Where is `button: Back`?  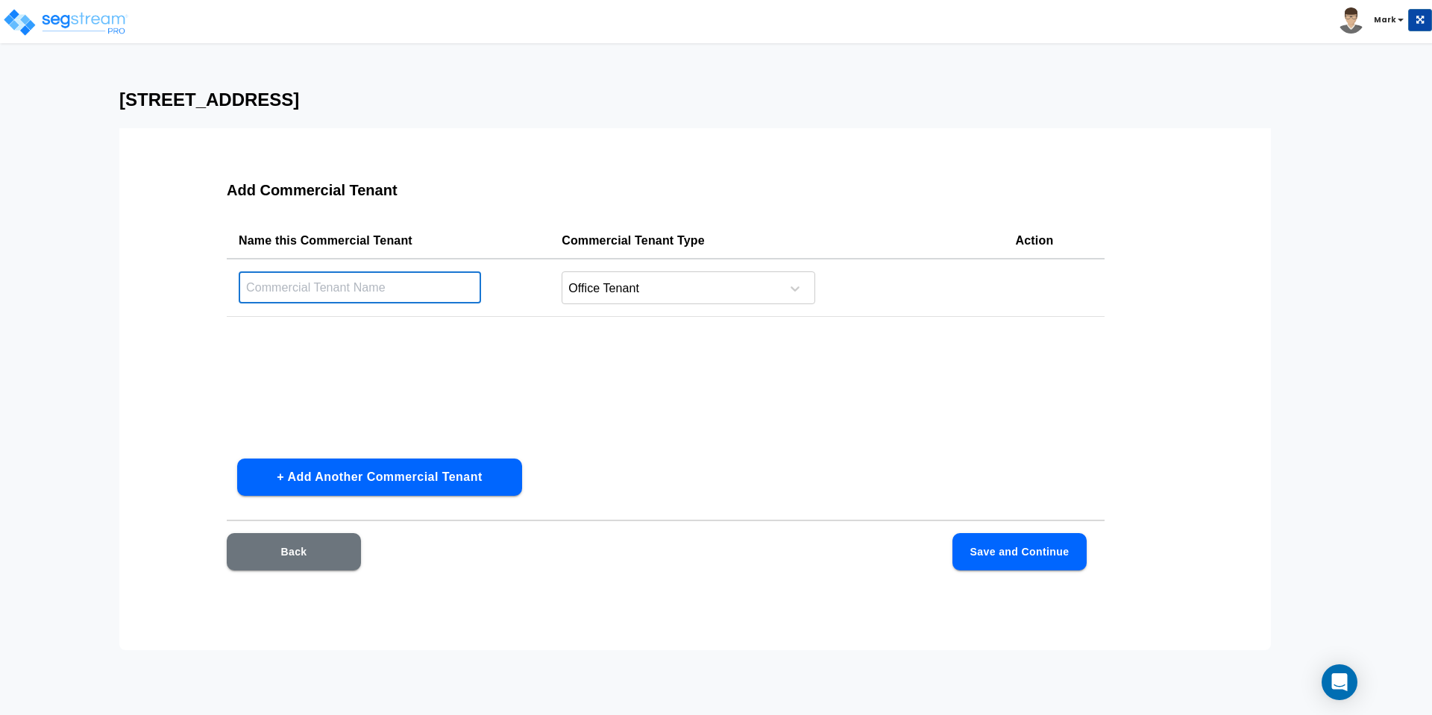 button: Back is located at coordinates (294, 552).